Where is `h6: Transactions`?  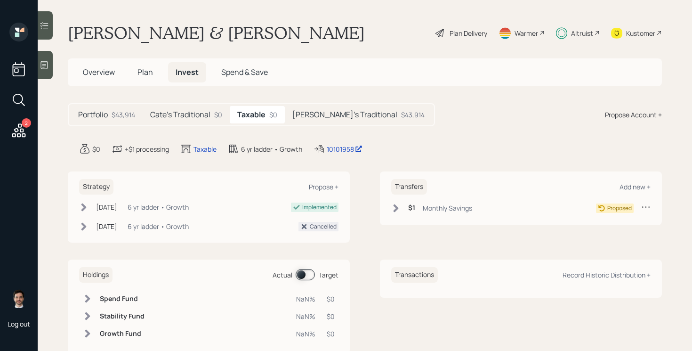
h6: Transactions is located at coordinates (414, 274).